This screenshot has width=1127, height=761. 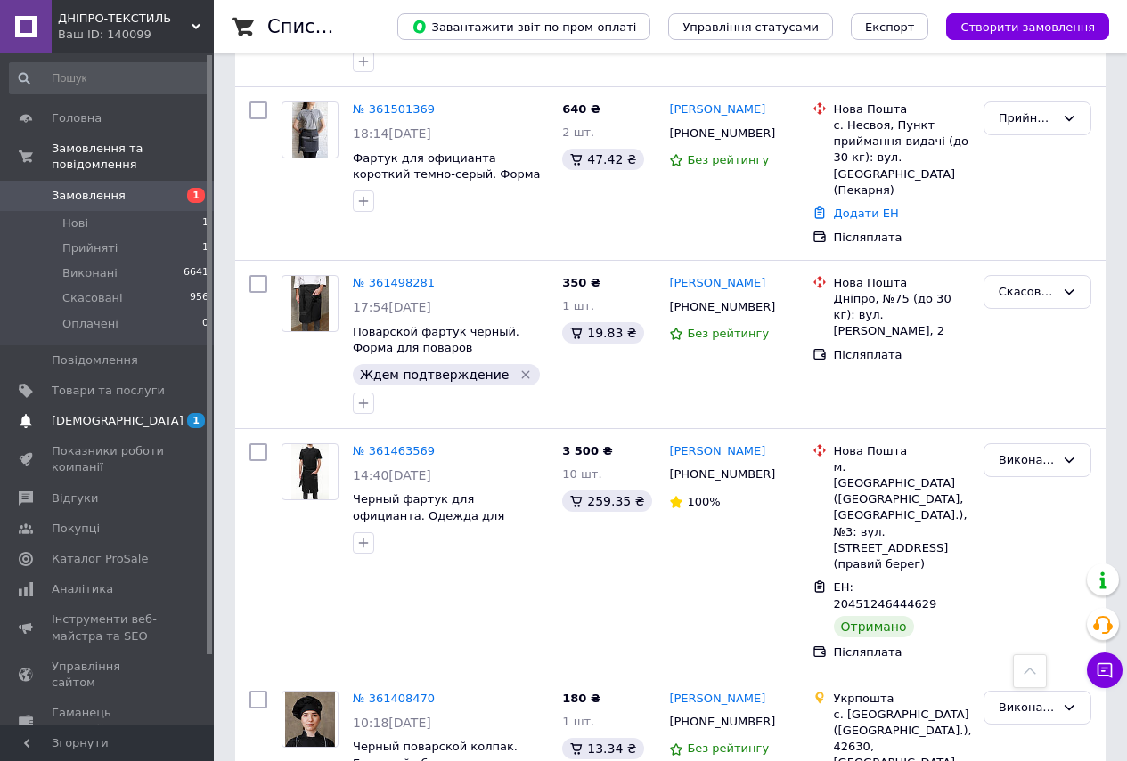 I want to click on svg: Видалити мітку, so click(x=525, y=375).